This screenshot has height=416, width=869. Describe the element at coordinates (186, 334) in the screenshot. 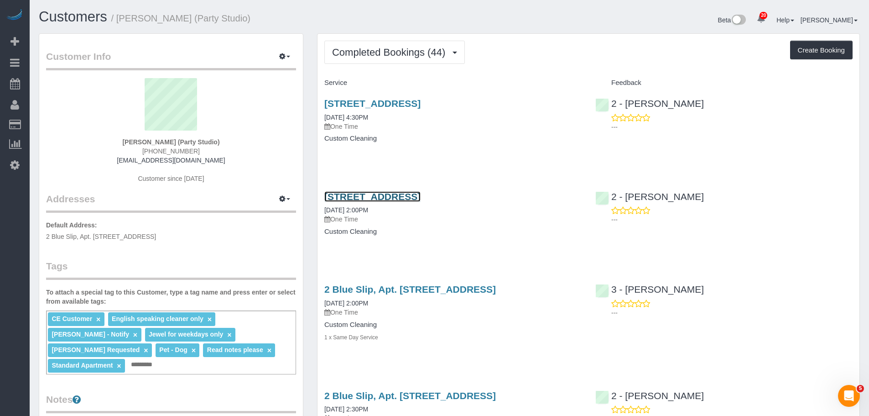

I see `span: Jewel for weekdays only` at that location.